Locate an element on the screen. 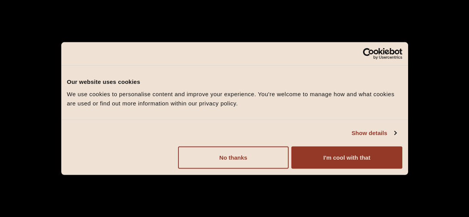  a: Show details is located at coordinates (374, 133).